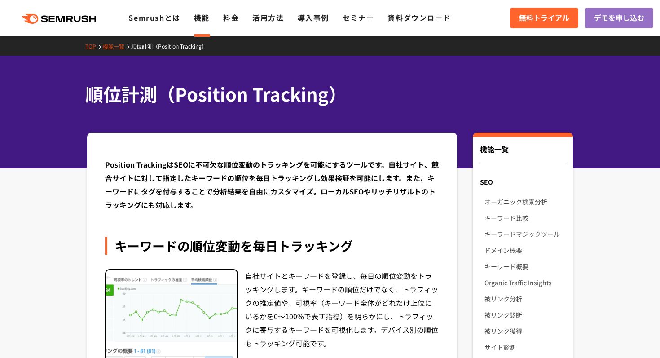 This screenshot has height=358, width=660. What do you see at coordinates (525, 234) in the screenshot?
I see `a: キーワードマジックツール` at bounding box center [525, 234].